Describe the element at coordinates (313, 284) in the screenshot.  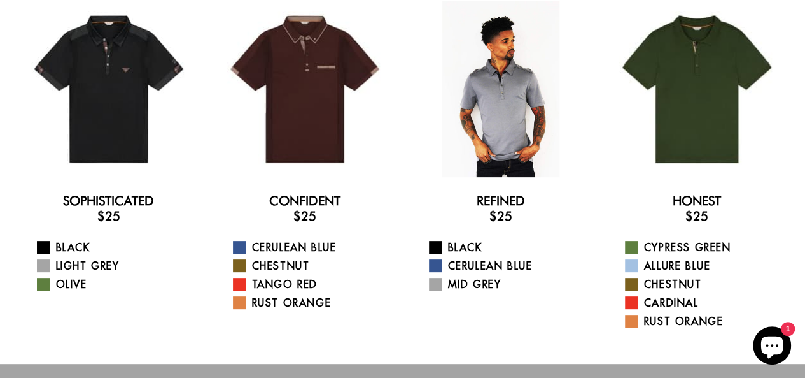
I see `a: Tango Red` at that location.